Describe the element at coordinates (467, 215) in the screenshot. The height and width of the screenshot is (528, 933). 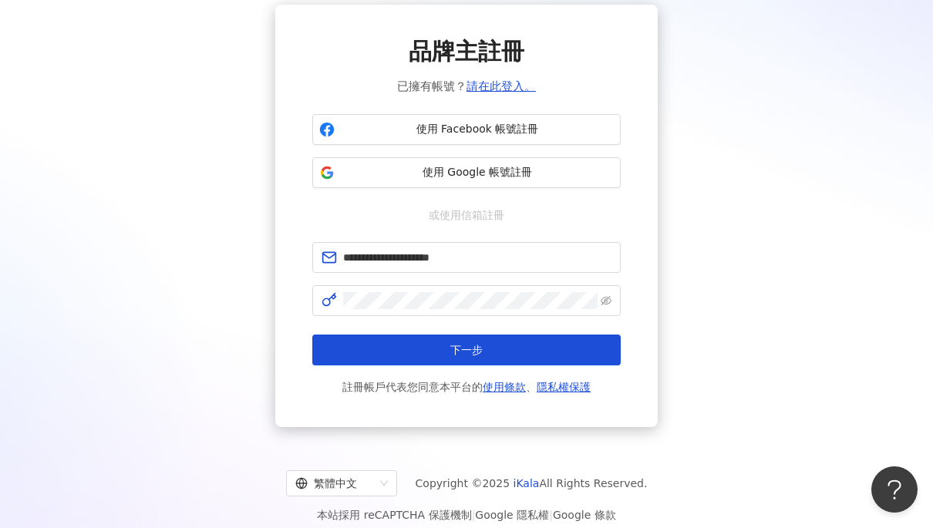
I see `span: 或使用信箱註冊` at that location.